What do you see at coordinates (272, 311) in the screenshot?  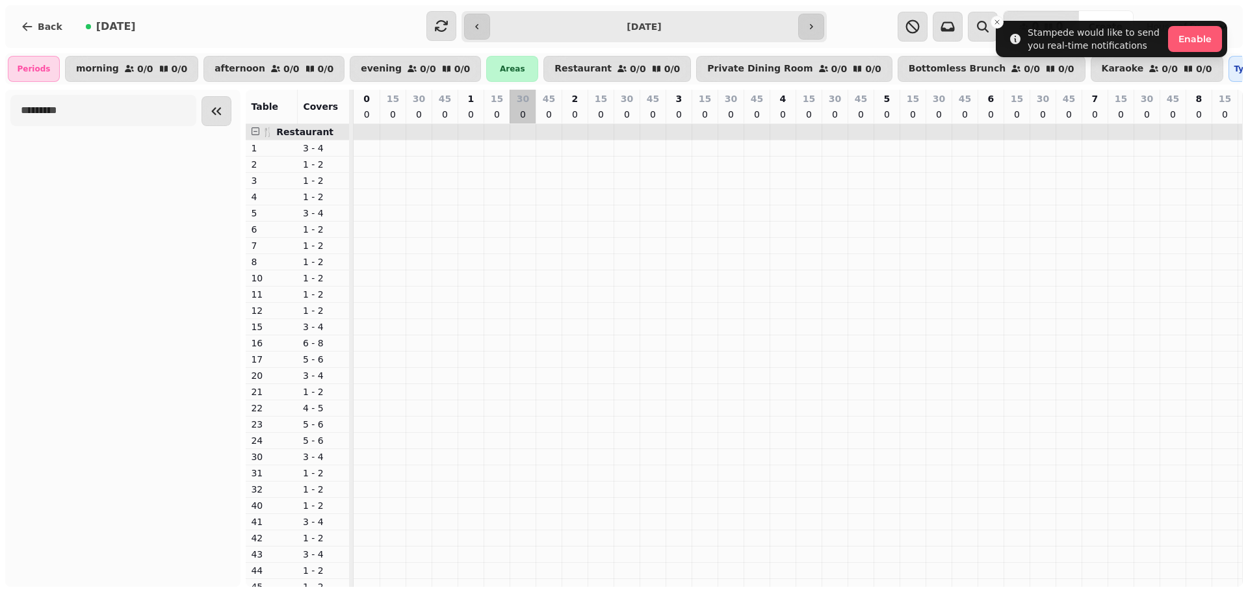 I see `p: 12` at bounding box center [272, 311].